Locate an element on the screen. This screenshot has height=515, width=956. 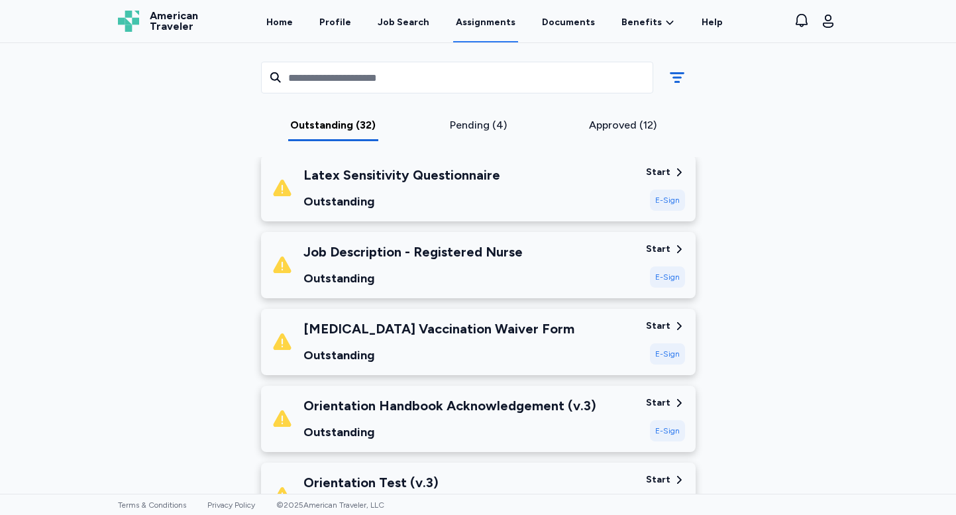
a: Assignments is located at coordinates (486, 22).